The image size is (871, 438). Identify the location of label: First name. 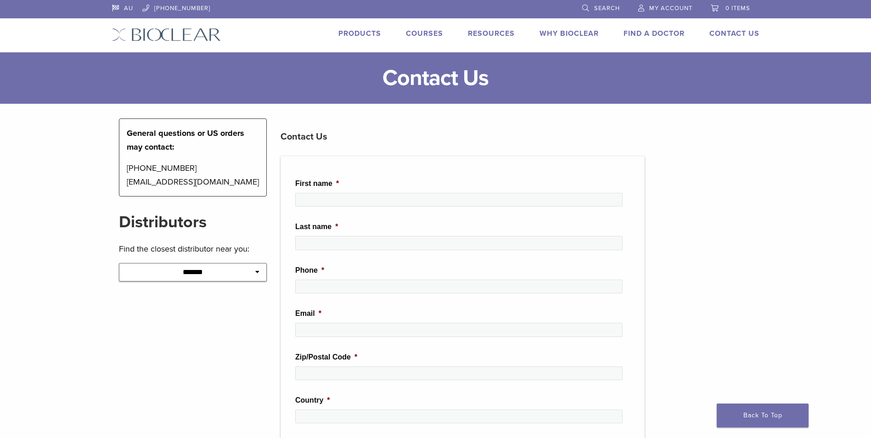
(317, 184).